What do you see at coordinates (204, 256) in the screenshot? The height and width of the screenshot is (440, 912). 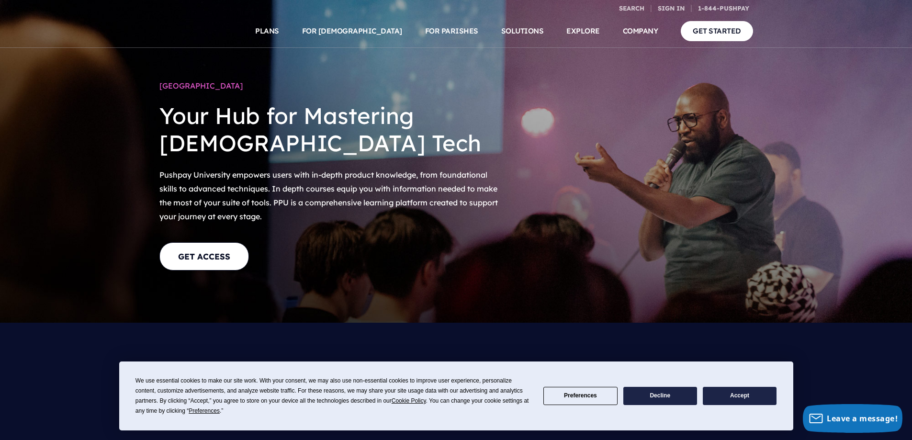 I see `a: GET ACCESS` at bounding box center [204, 256].